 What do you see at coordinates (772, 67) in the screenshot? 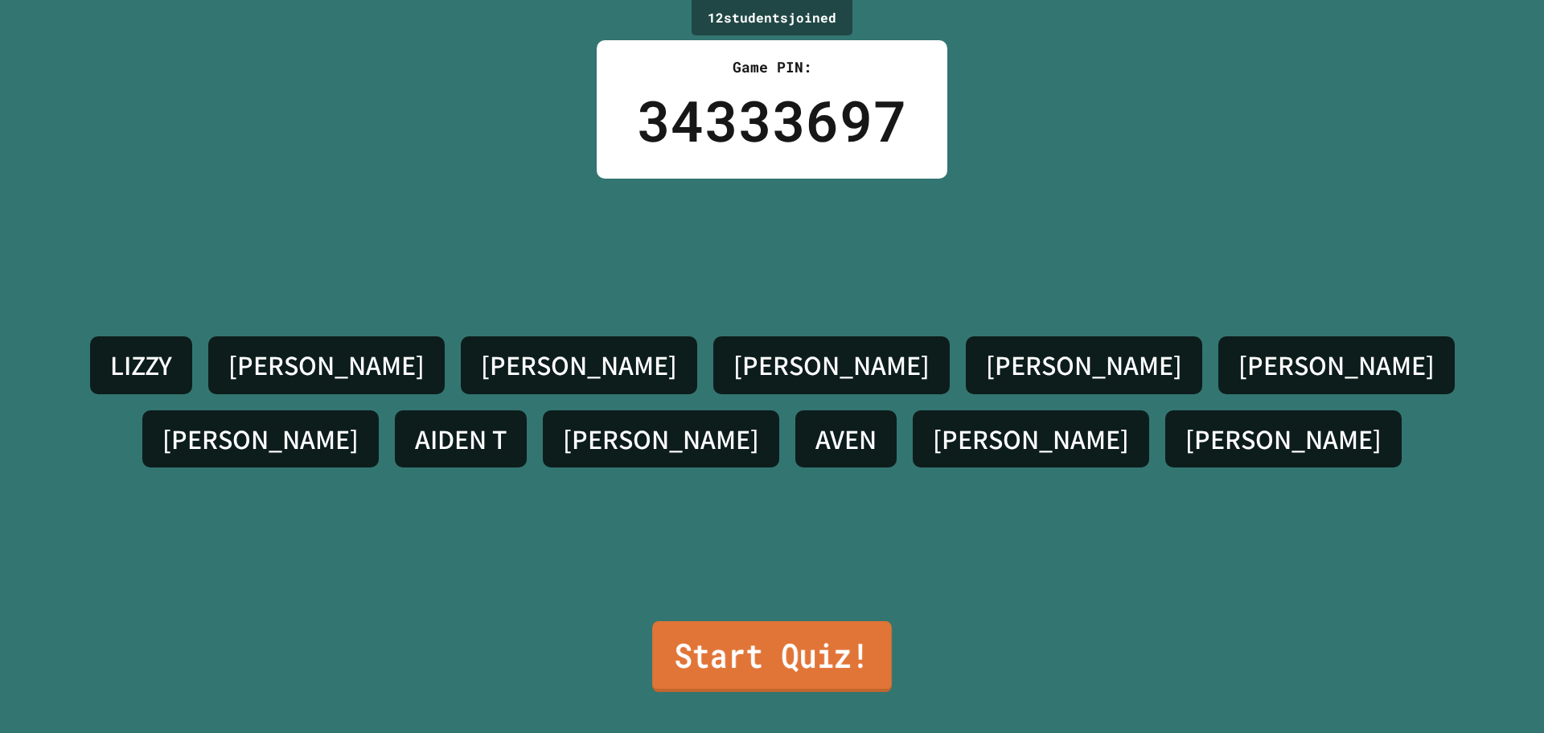
I see `div: Game PIN:` at bounding box center [772, 67].